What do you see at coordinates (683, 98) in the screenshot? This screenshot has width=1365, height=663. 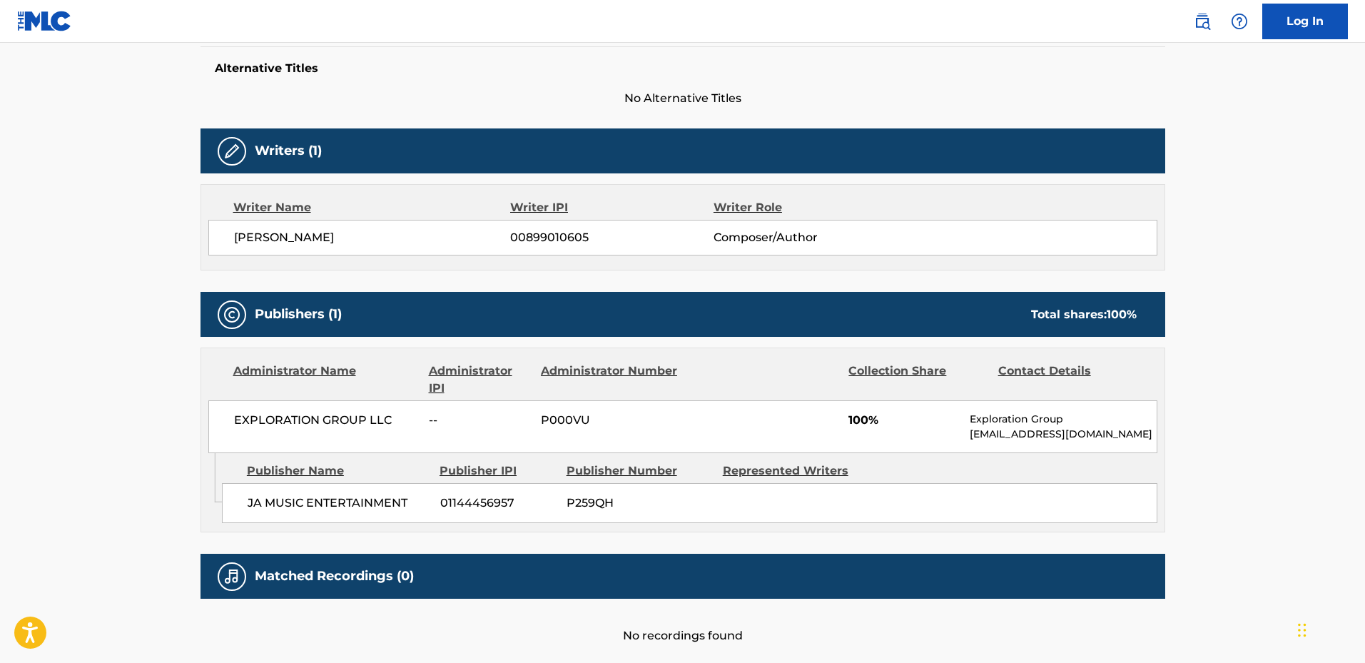 I see `span: No Alternative Titles` at bounding box center [683, 98].